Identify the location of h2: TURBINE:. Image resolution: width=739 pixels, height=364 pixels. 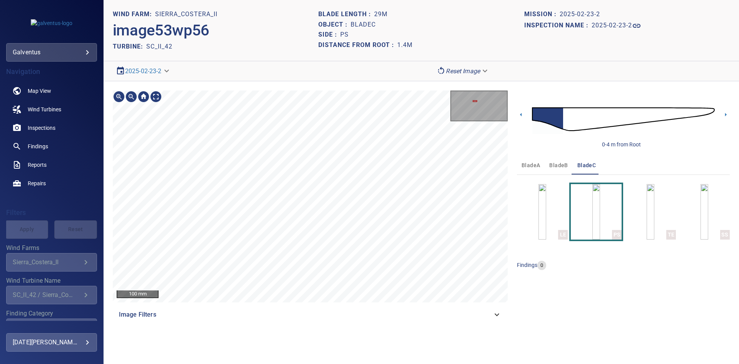
(129, 46).